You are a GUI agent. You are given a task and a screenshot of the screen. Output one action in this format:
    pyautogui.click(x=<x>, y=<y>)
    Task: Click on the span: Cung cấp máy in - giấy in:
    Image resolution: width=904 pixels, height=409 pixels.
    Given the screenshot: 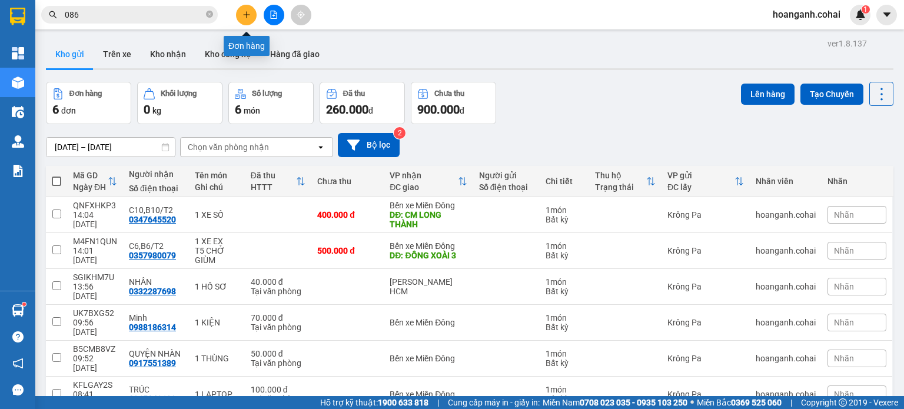 What is the action you would take?
    pyautogui.click(x=494, y=403)
    